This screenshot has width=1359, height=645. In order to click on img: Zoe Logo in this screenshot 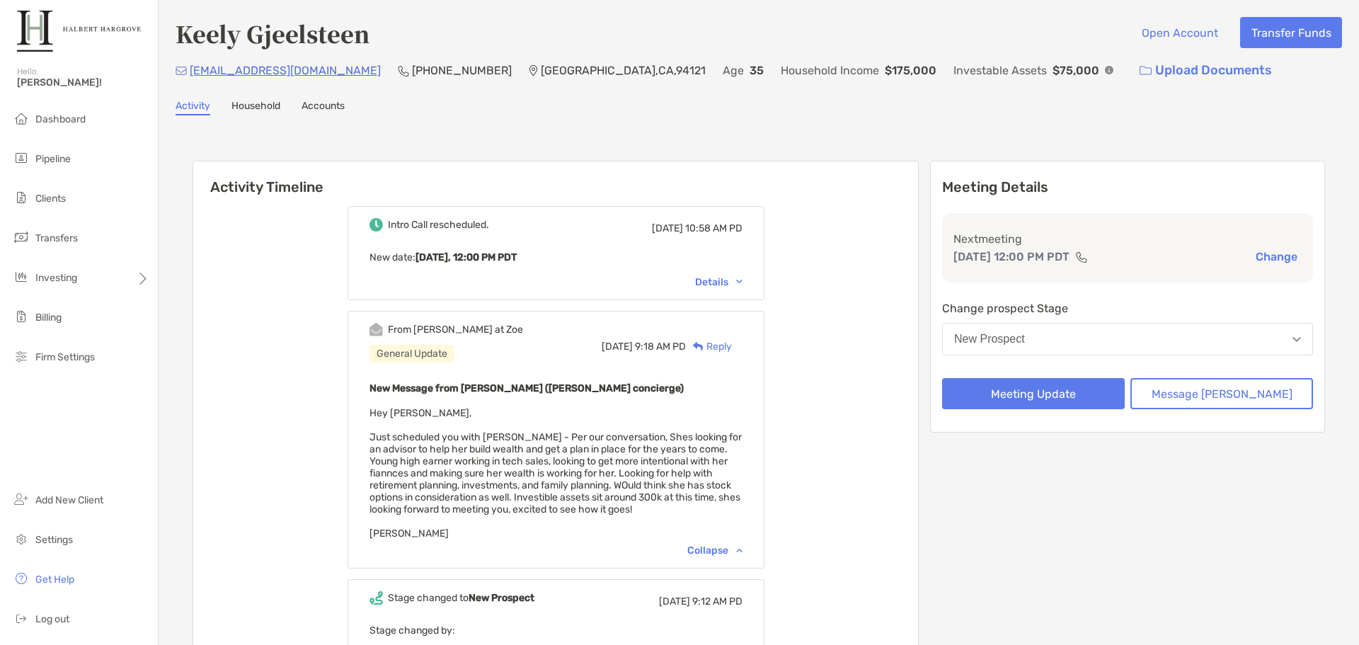, I will do `click(79, 31)`.